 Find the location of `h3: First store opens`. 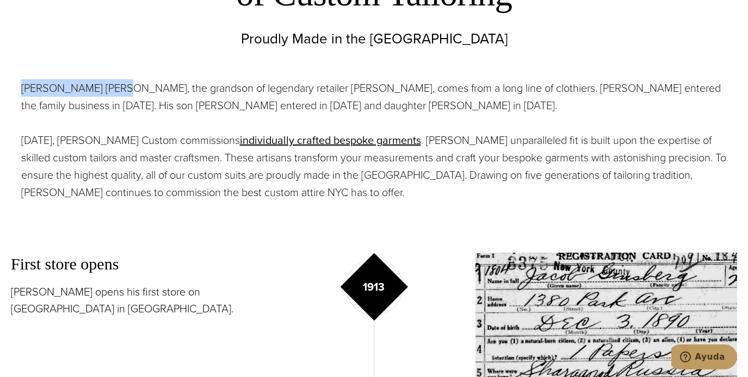

h3: First store opens is located at coordinates (141, 264).